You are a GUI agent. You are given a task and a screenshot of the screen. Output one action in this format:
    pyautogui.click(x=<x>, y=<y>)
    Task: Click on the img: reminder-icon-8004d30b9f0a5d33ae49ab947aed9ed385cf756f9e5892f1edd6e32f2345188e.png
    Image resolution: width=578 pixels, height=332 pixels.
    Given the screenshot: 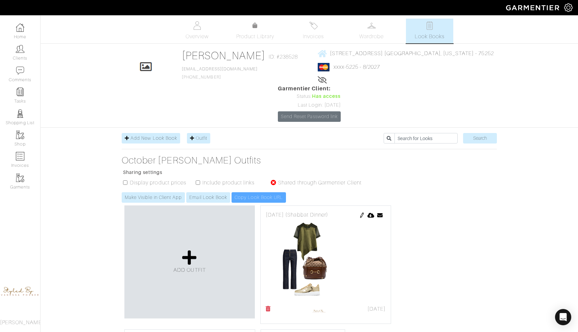 What is the action you would take?
    pyautogui.click(x=20, y=92)
    